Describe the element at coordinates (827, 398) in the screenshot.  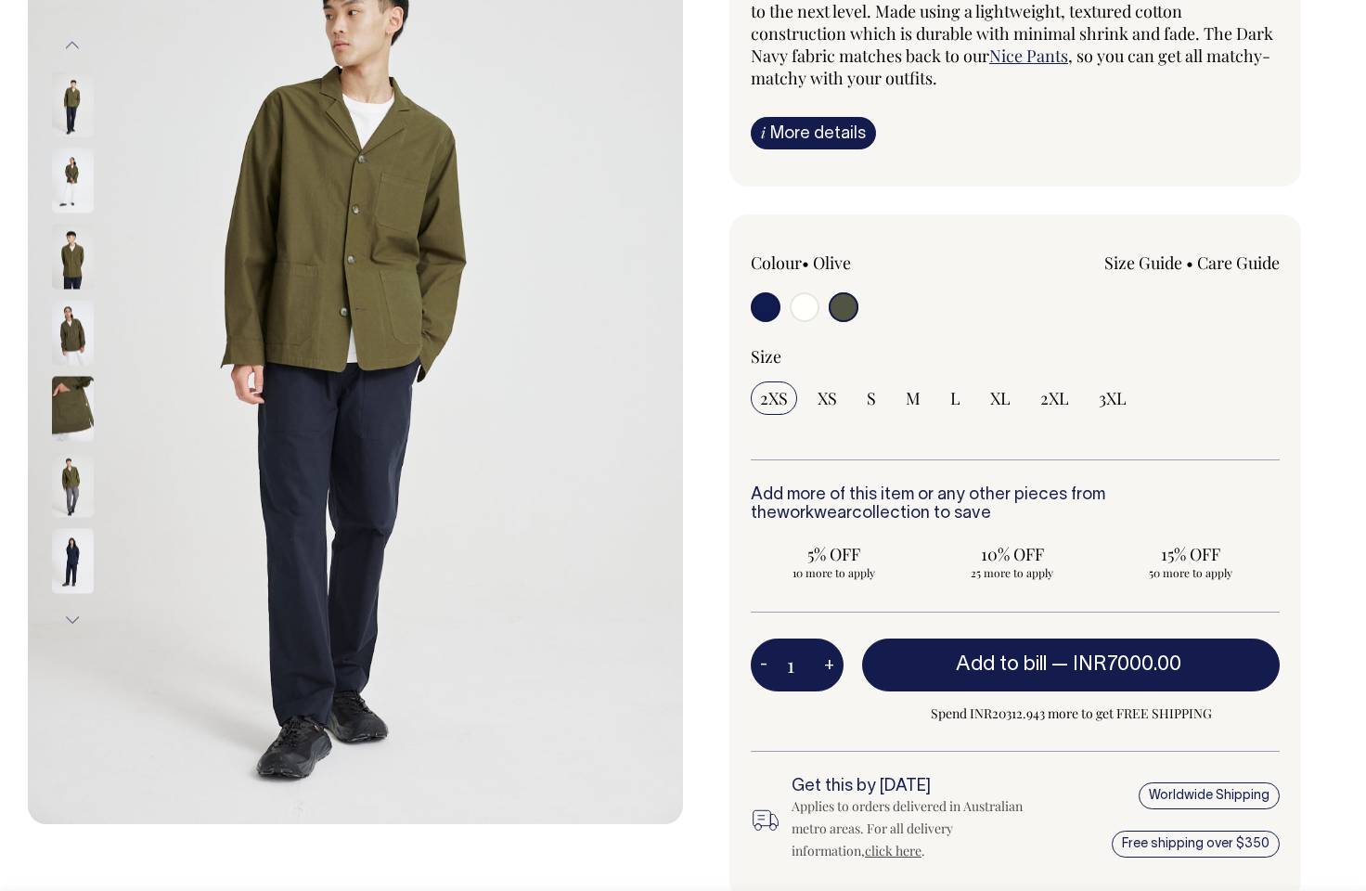
I see `span: XS` at that location.